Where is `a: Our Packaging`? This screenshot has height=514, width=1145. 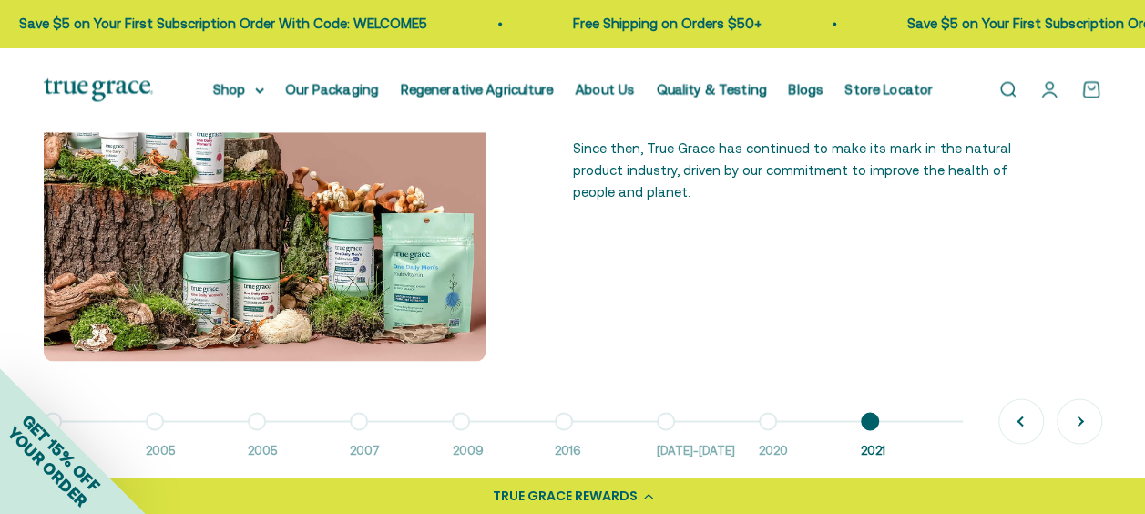 a: Our Packaging is located at coordinates (333, 88).